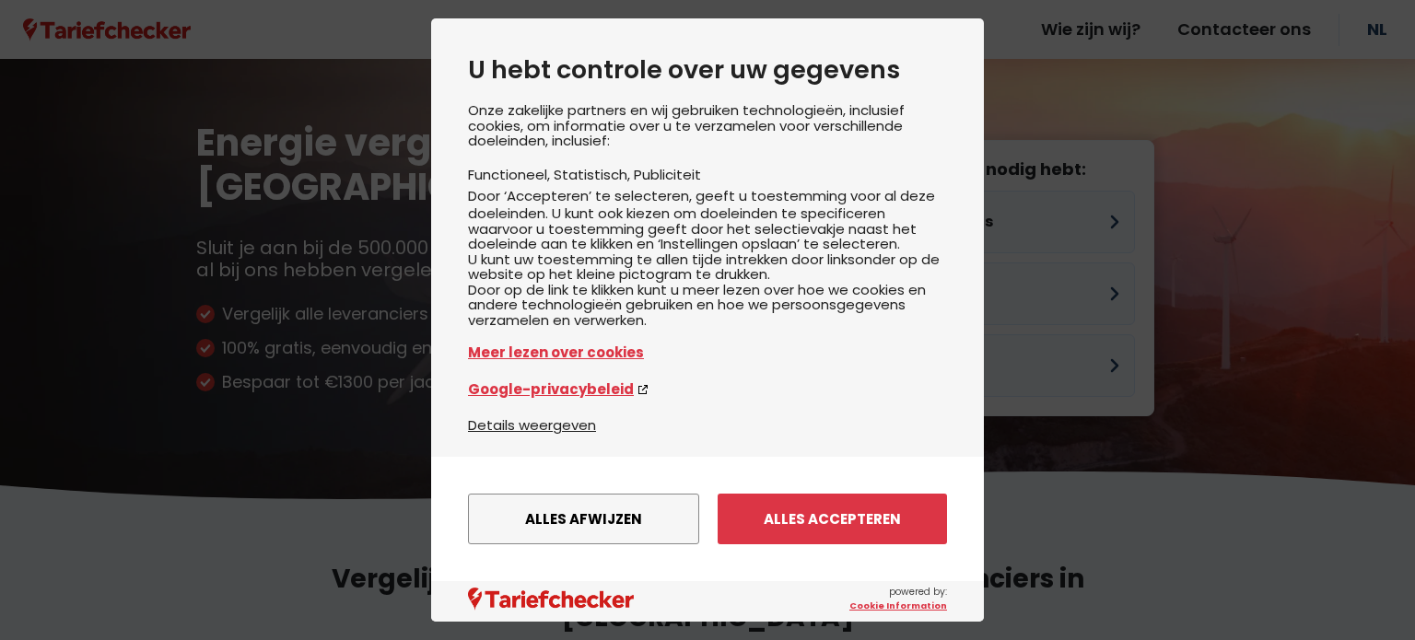 The width and height of the screenshot is (1415, 640). What do you see at coordinates (898, 599) in the screenshot?
I see `span: powered by:` at bounding box center [898, 599].